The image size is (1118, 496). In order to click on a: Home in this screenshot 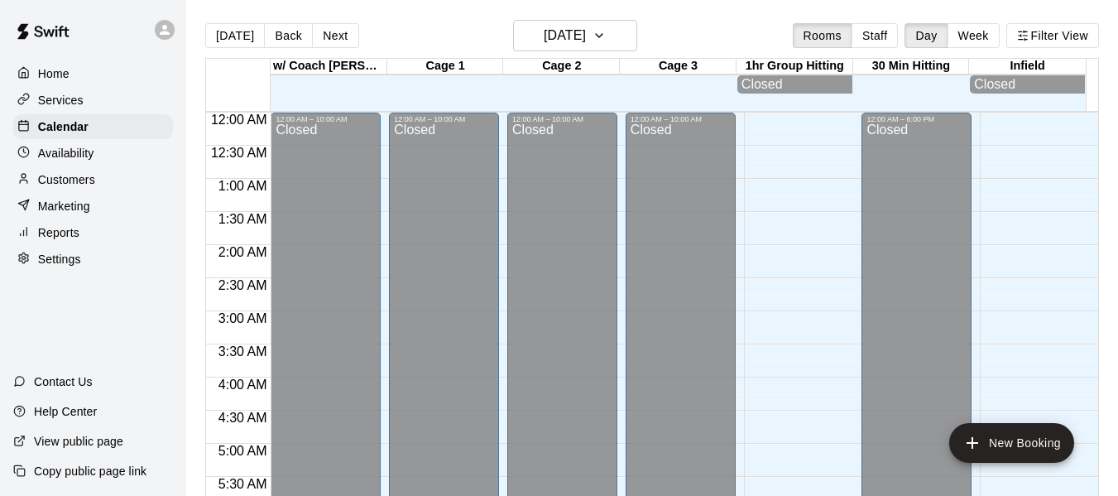, I will do `click(93, 74)`.